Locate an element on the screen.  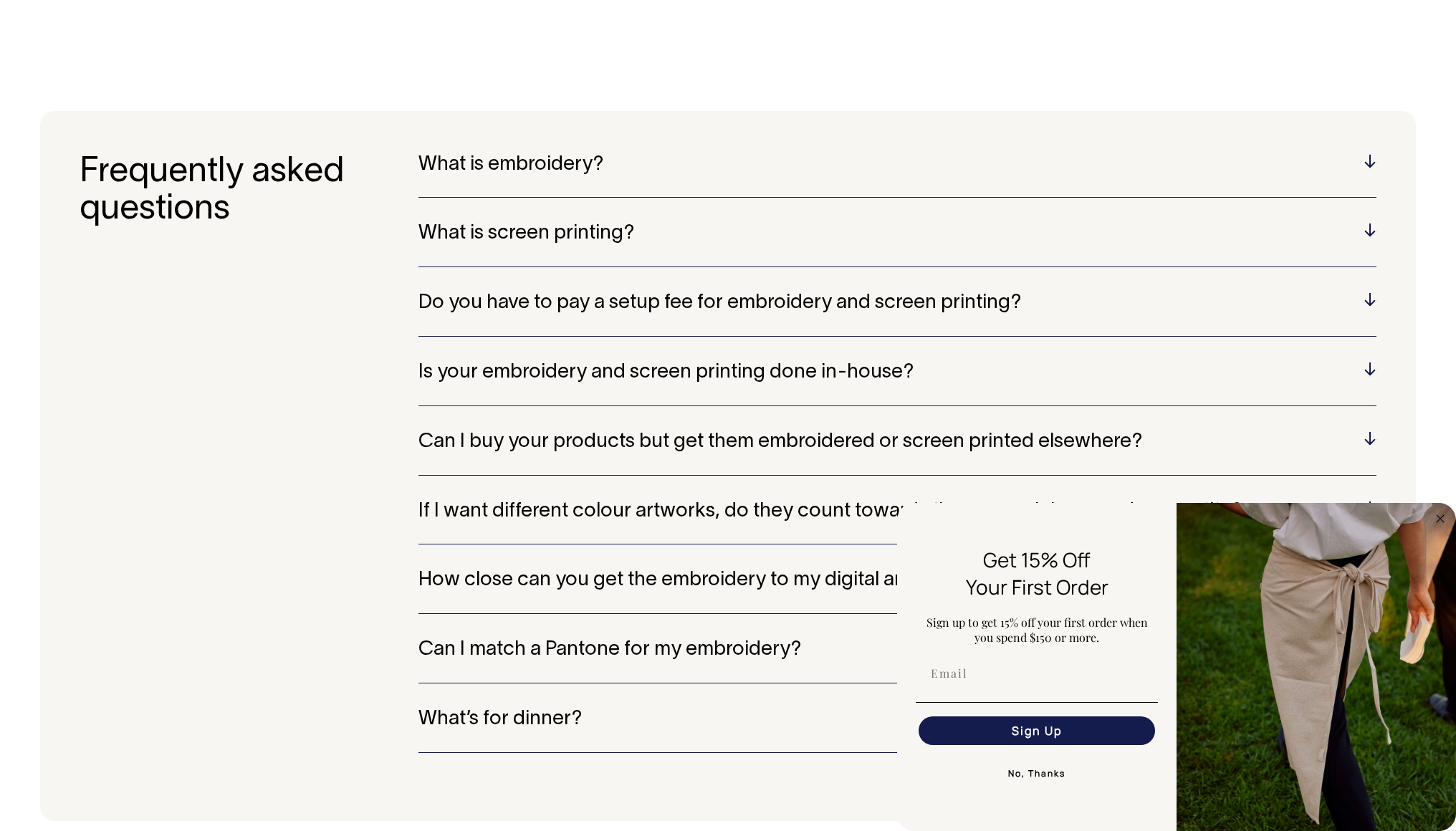
h5: Can I match a Pantone for my embroidery? is located at coordinates (897, 650).